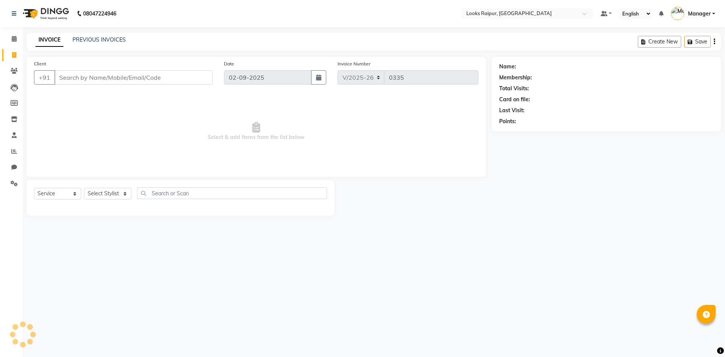 This screenshot has height=357, width=725. Describe the element at coordinates (45, 77) in the screenshot. I see `button: +91` at that location.